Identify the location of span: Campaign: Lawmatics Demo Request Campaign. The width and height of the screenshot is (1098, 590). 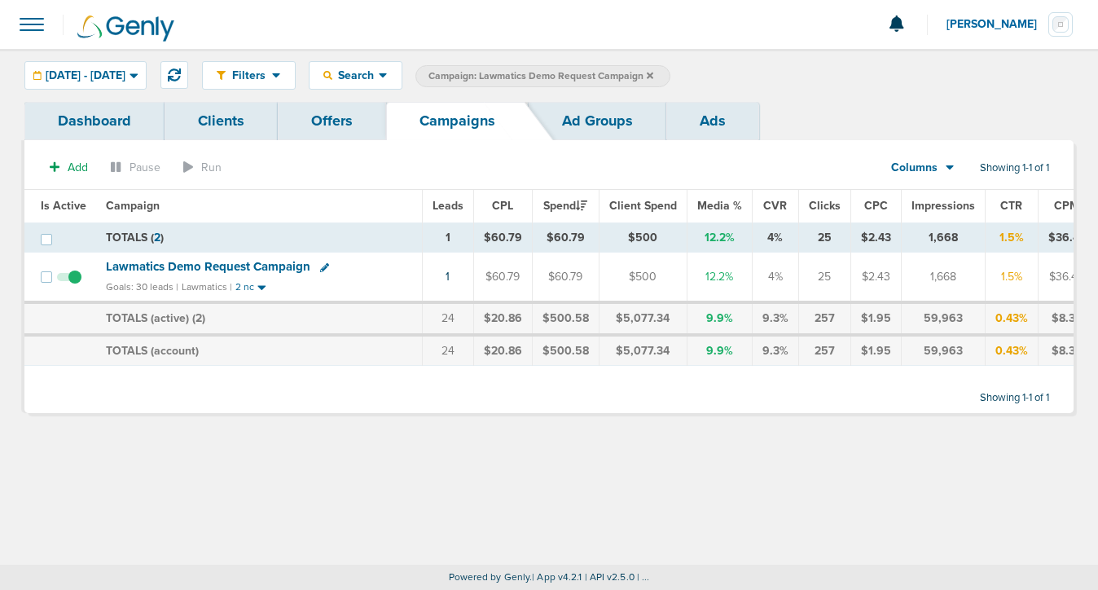
(541, 76).